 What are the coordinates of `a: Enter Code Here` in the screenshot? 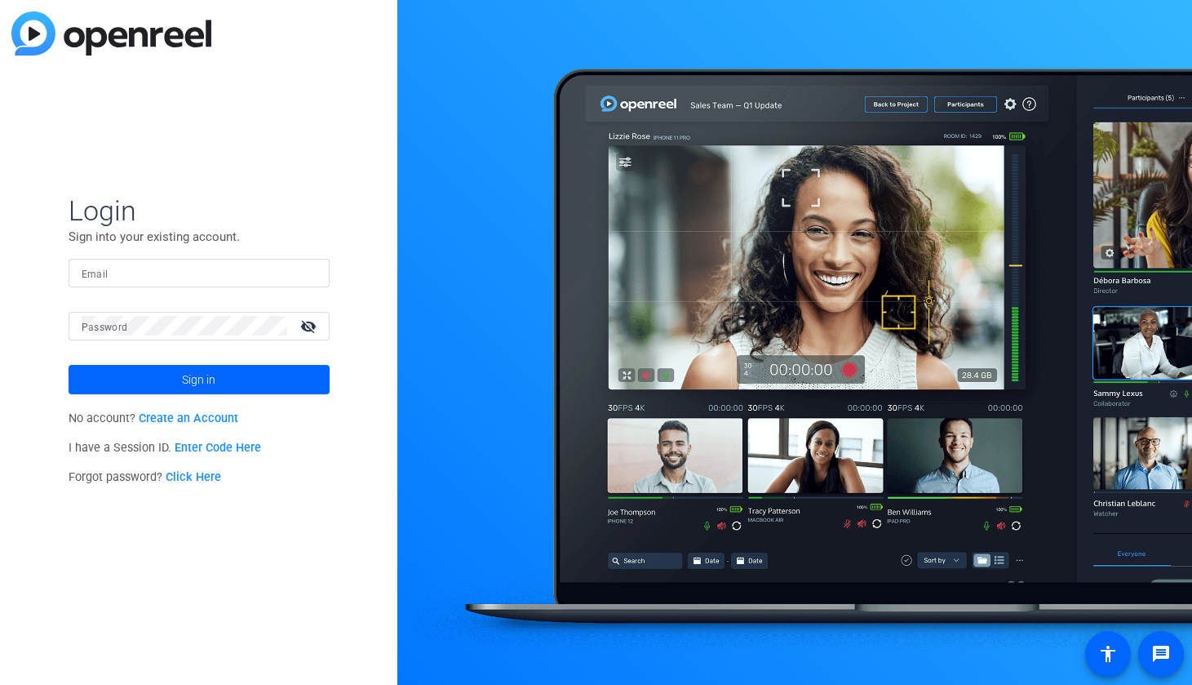 It's located at (218, 447).